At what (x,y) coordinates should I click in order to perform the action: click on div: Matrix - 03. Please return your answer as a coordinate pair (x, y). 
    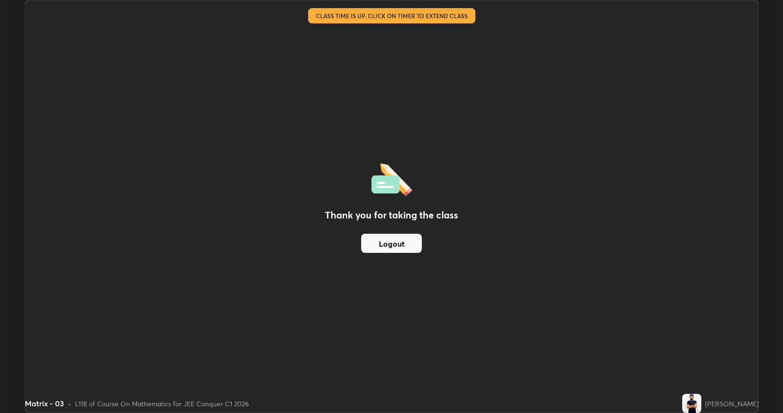
    Looking at the image, I should click on (44, 403).